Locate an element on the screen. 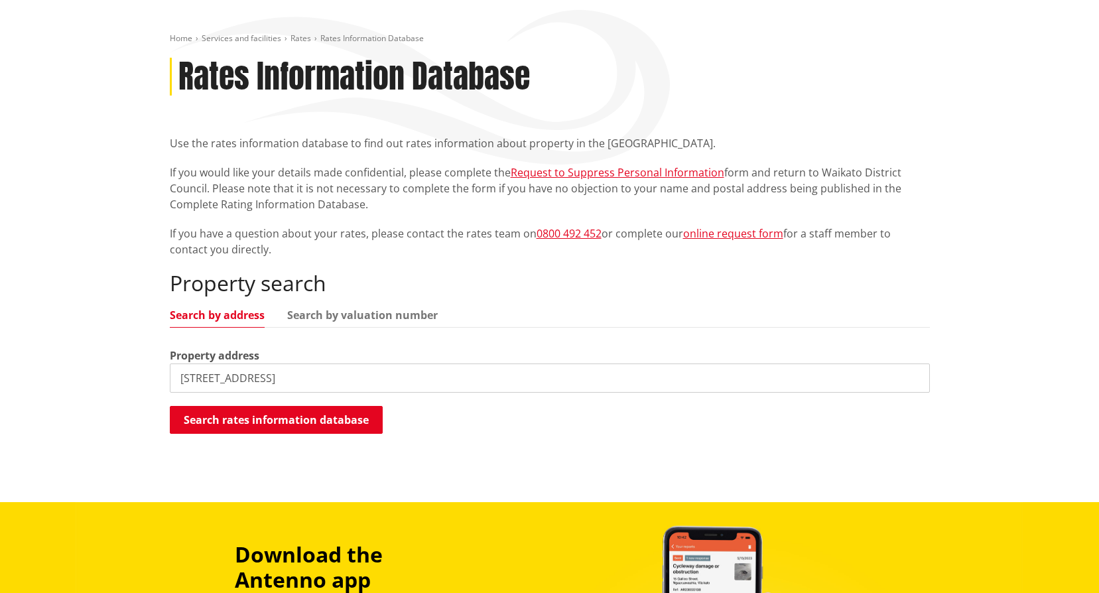 Image resolution: width=1099 pixels, height=593 pixels. a: Search by valuation number is located at coordinates (362, 315).